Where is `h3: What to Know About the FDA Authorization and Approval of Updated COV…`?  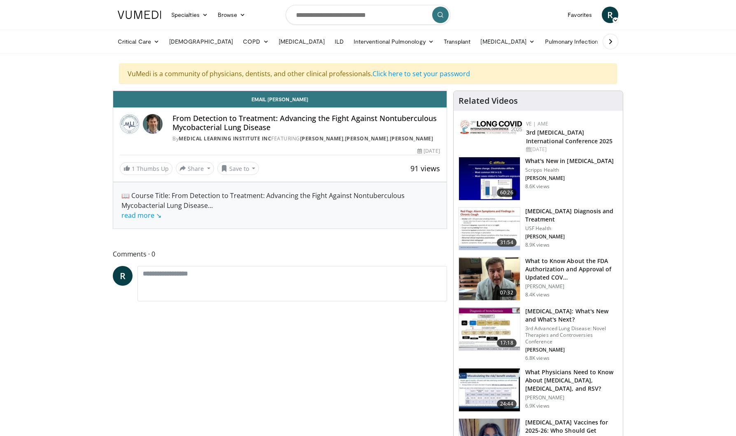 h3: What to Know About the FDA Authorization and Approval of Updated COV… is located at coordinates (571, 269).